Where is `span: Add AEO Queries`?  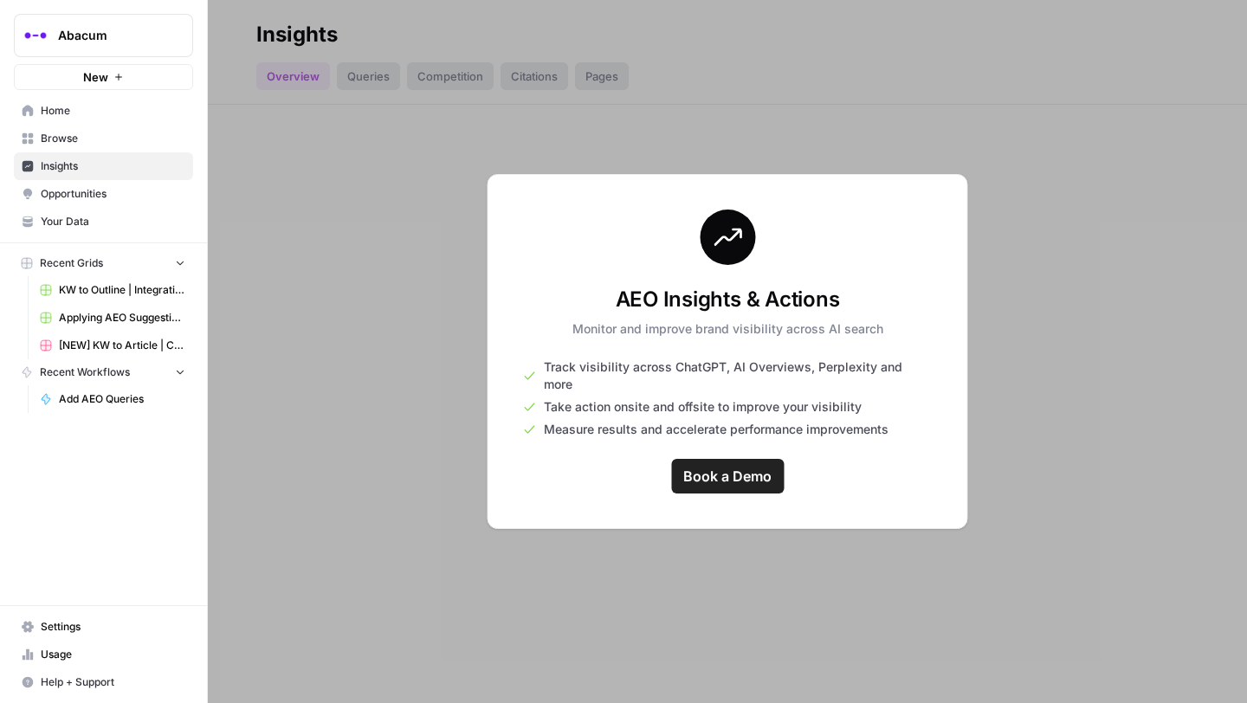 span: Add AEO Queries is located at coordinates (122, 399).